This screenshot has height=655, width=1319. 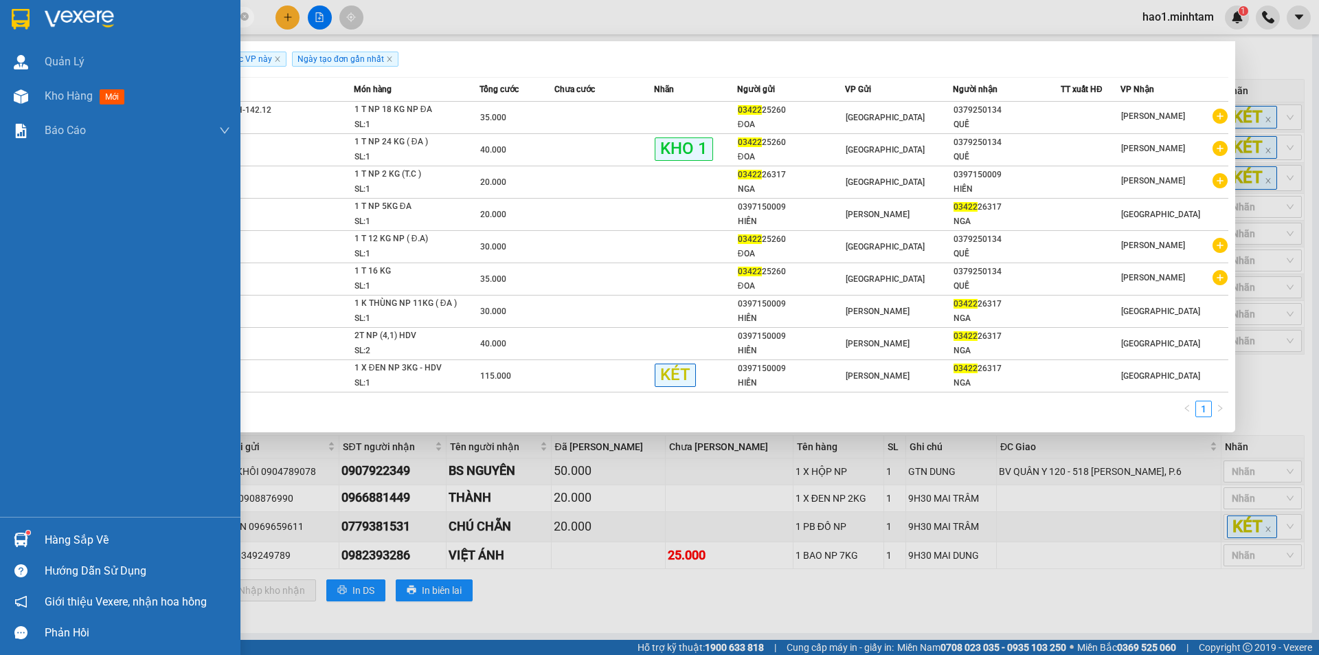 What do you see at coordinates (858, 89) in the screenshot?
I see `span: VP Gửi` at bounding box center [858, 89].